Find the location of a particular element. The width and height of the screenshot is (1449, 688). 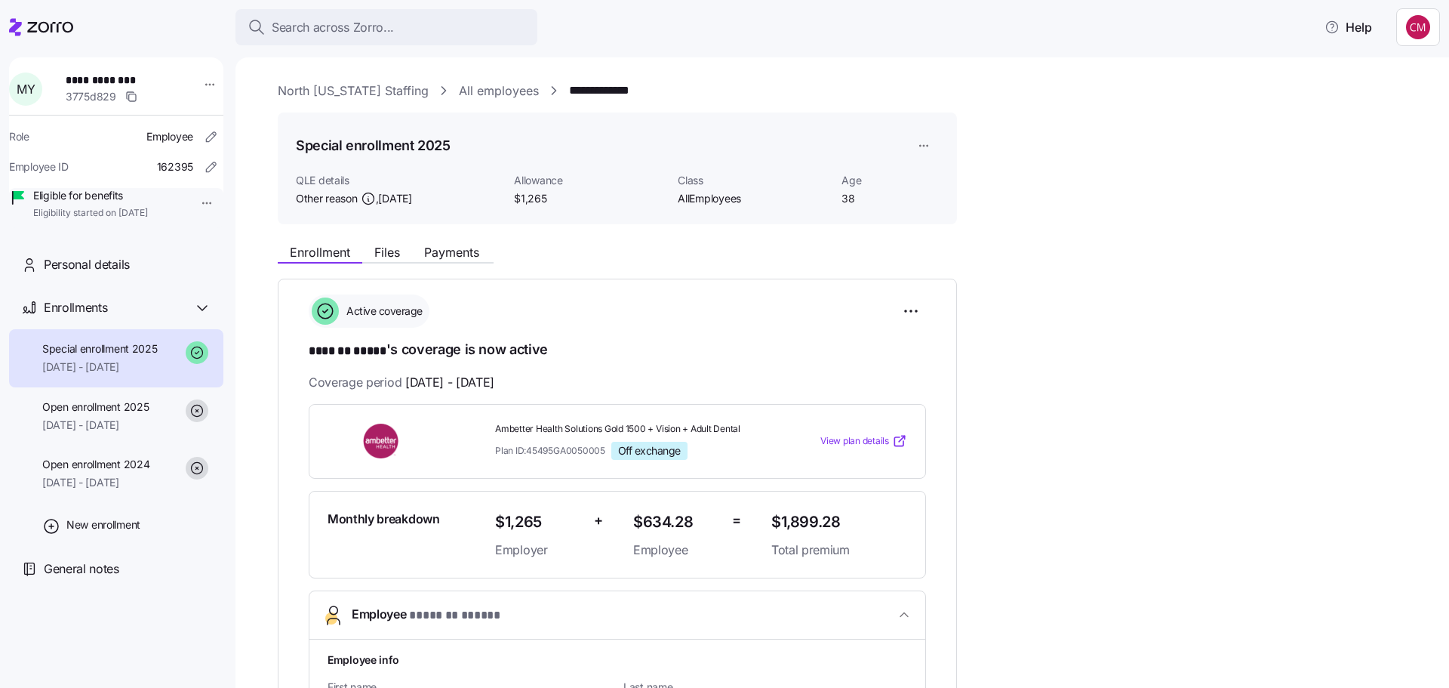

h1: 's coverage is now active is located at coordinates (618, 350).